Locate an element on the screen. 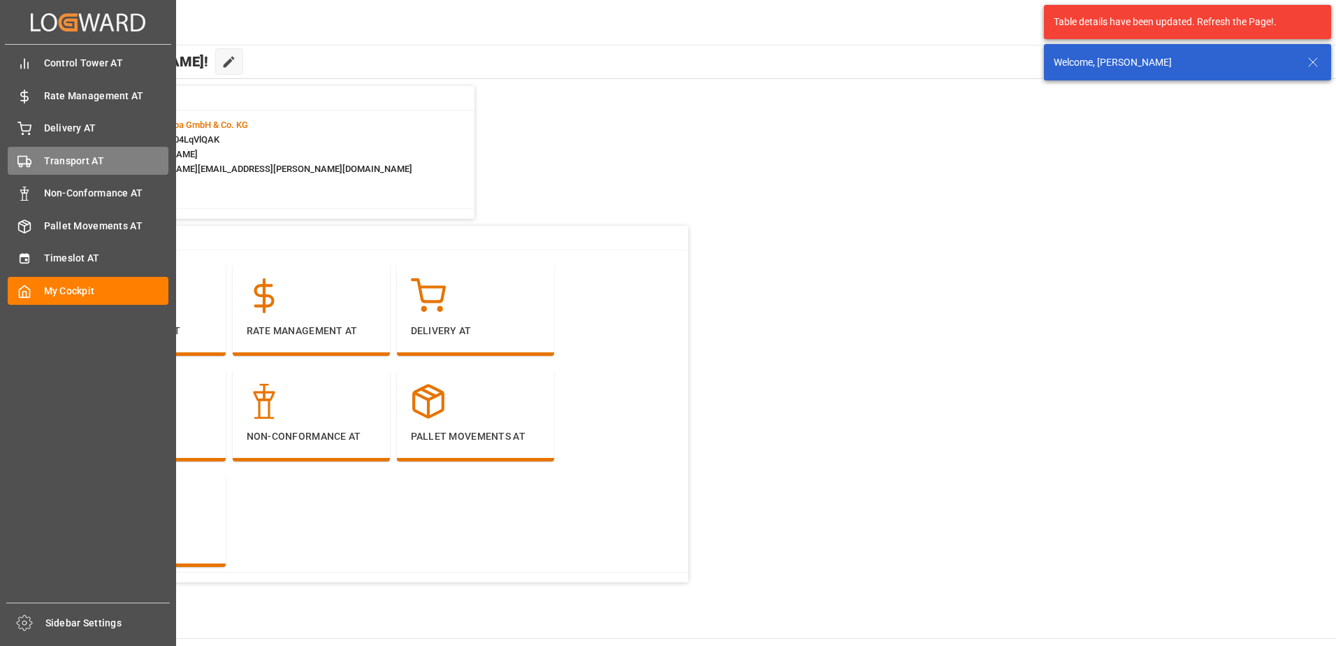 This screenshot has width=1336, height=646. span: Non-Conformance AT is located at coordinates (106, 193).